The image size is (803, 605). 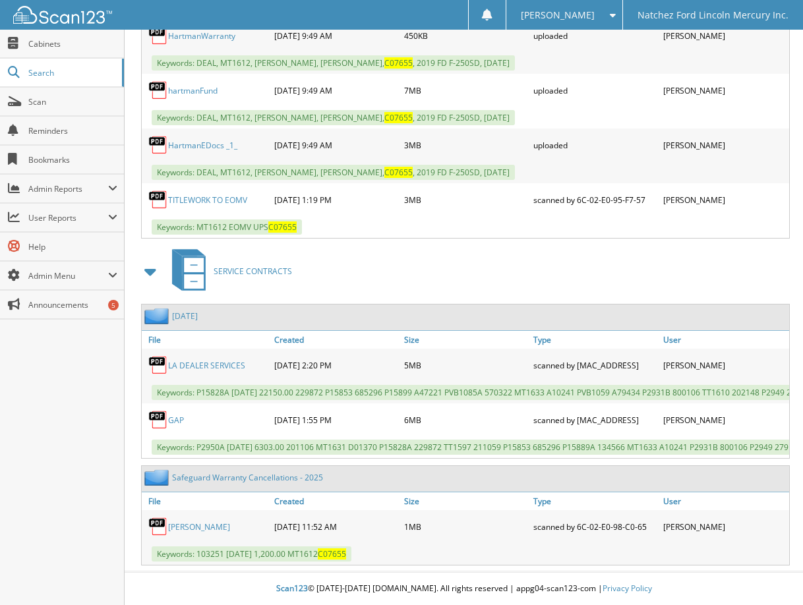 I want to click on div: scanned by 6C-02-E0-95-F7-57, so click(x=595, y=200).